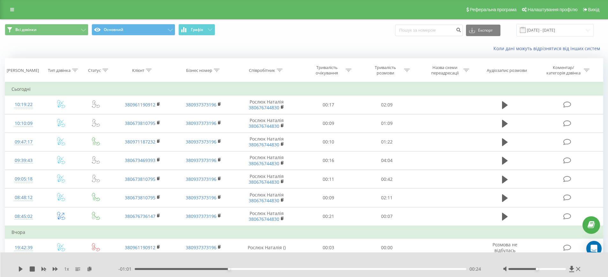  What do you see at coordinates (199, 70) in the screenshot?
I see `div: Бізнес номер` at bounding box center [199, 70].